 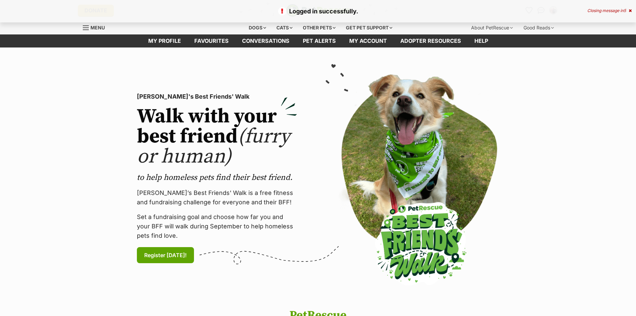 I want to click on div: Cats, so click(x=285, y=28).